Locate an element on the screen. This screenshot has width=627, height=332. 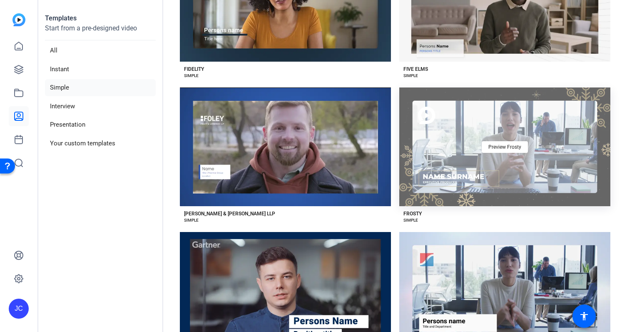
li: Instant is located at coordinates (100, 69).